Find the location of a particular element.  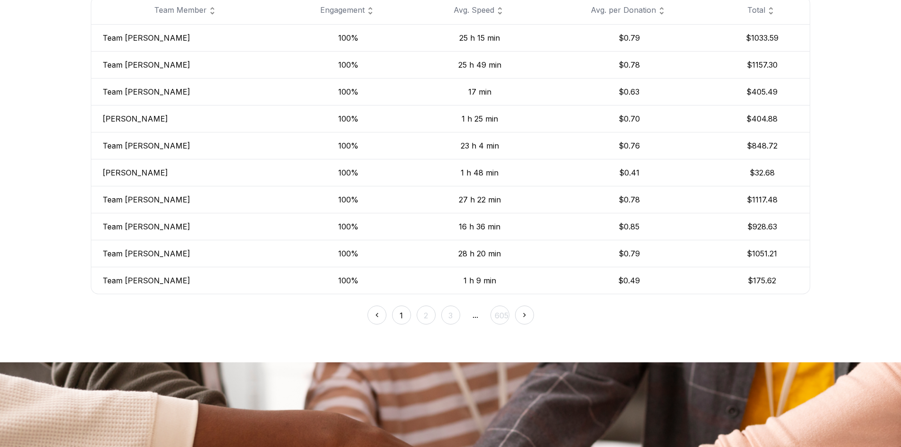

td: $848.72 is located at coordinates (762, 145).